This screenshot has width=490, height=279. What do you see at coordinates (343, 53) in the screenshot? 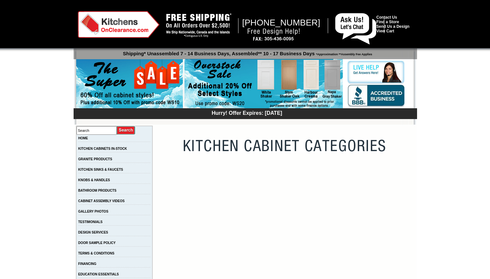
I see `span: *Approximation **Assembly Fee Applies` at bounding box center [343, 53].